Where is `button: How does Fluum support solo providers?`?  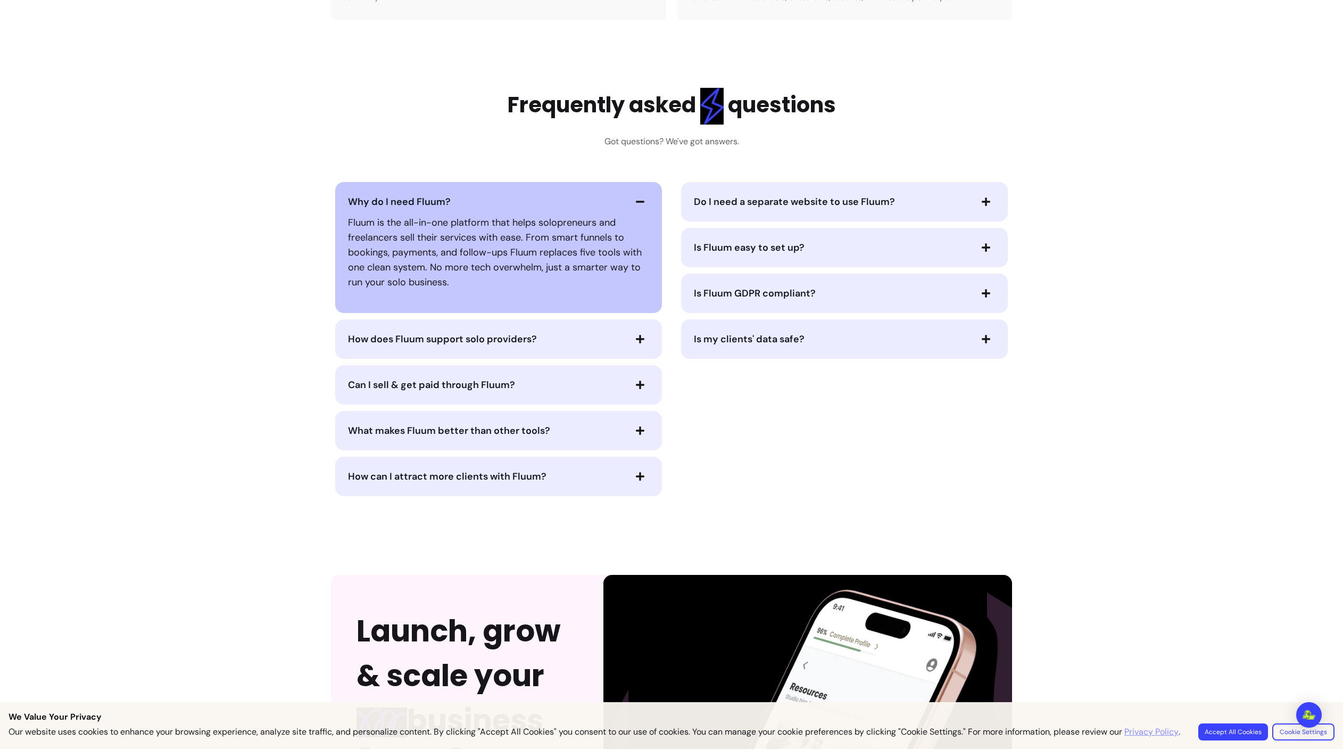
button: How does Fluum support solo providers? is located at coordinates (499, 339).